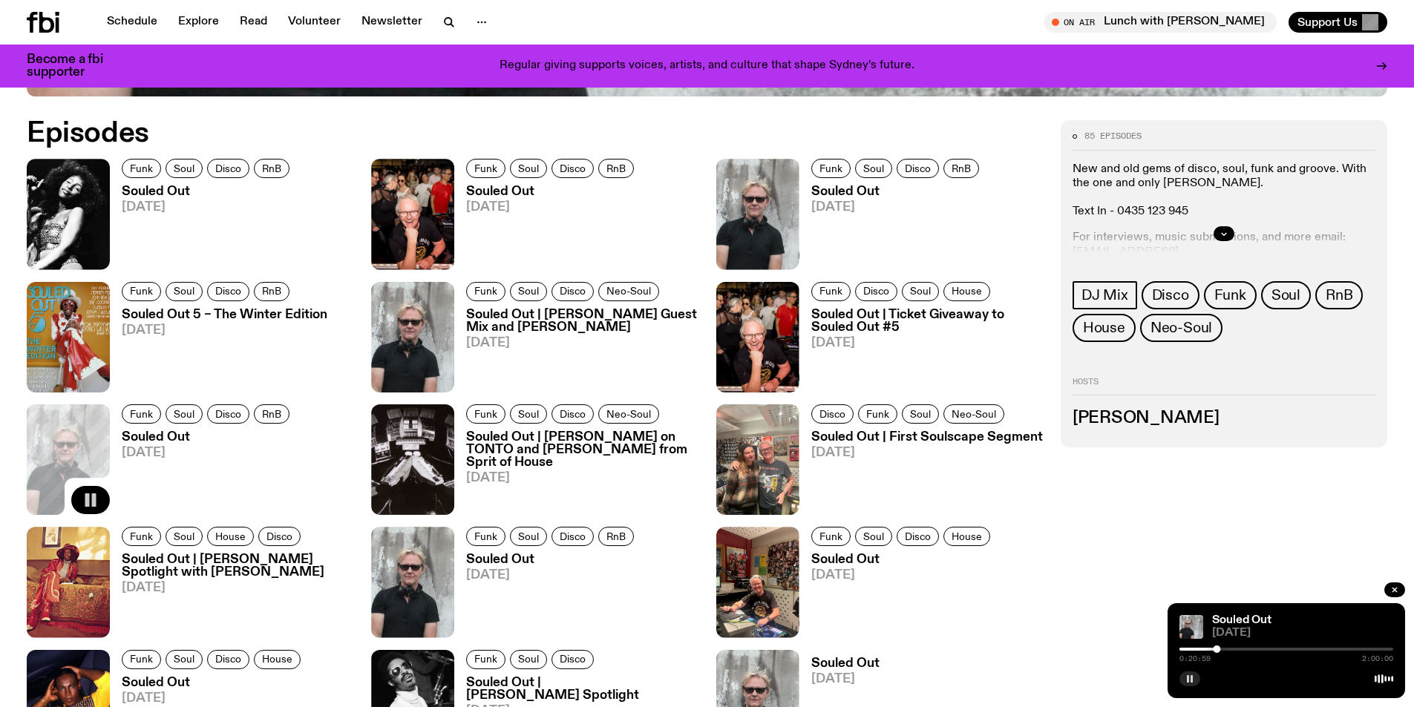  Describe the element at coordinates (1191, 627) in the screenshot. I see `a: Stephen looks directly at the camera, wearing a black tee, black sunglasses and headphones around...` at that location.